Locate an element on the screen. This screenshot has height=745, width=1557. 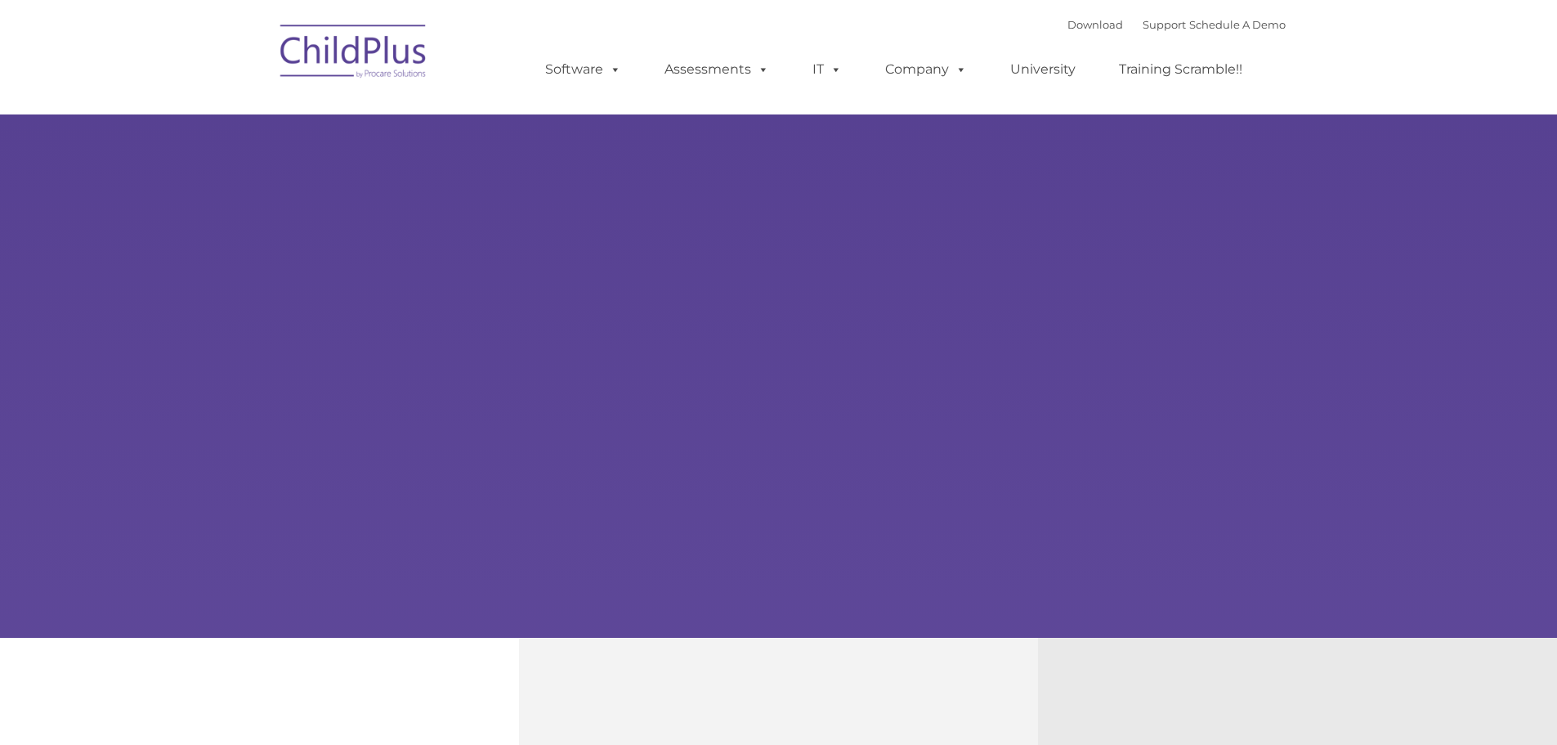
a: Download is located at coordinates (1096, 25).